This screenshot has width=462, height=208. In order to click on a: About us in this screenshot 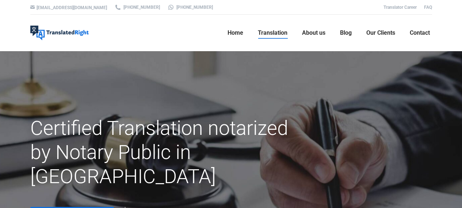, I will do `click(314, 33)`.